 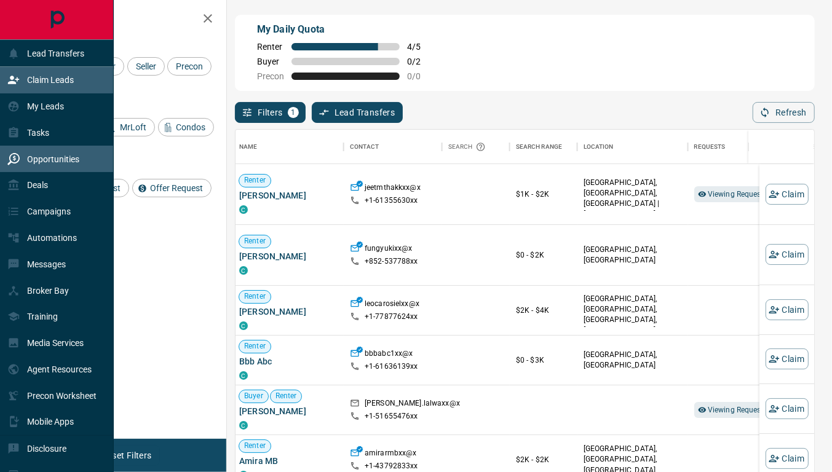 What do you see at coordinates (129, 127) in the screenshot?
I see `div: MrLoft` at bounding box center [129, 127].